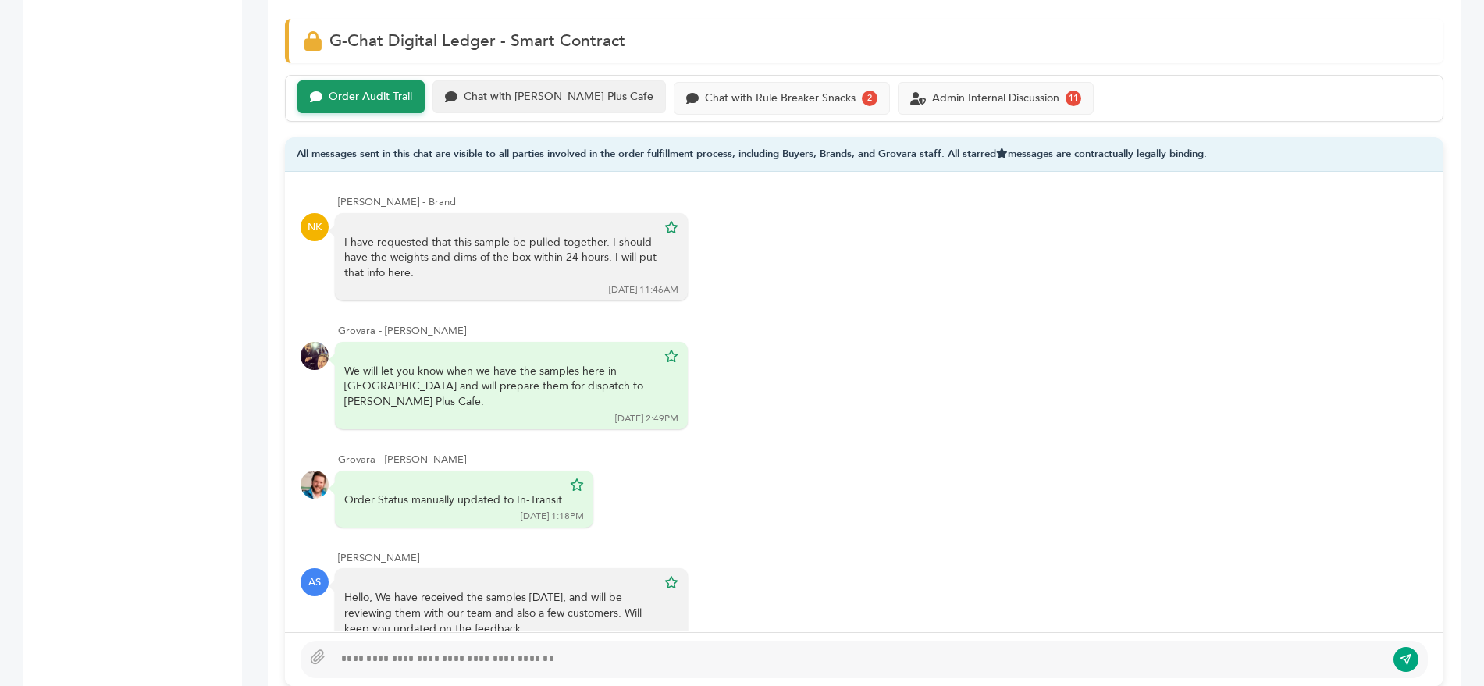  What do you see at coordinates (370, 97) in the screenshot?
I see `div: Order Audit Trail` at bounding box center [370, 97].